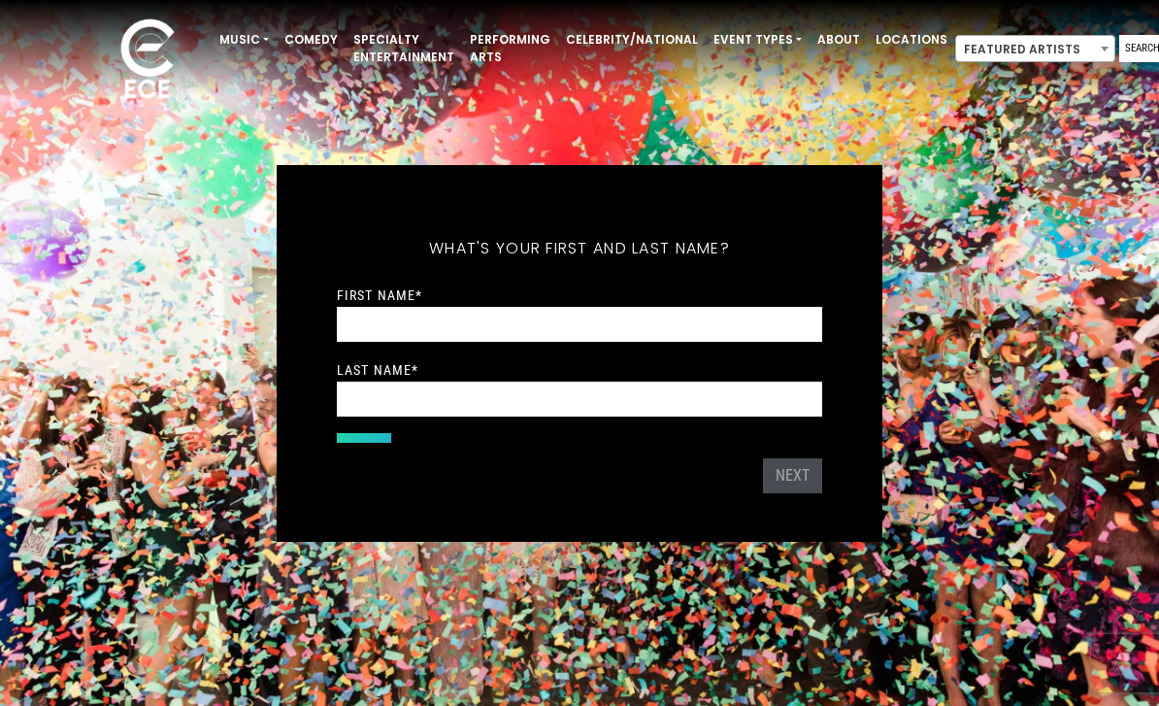  I want to click on img: ece_new_logo_whitev2-1.png, so click(148, 60).